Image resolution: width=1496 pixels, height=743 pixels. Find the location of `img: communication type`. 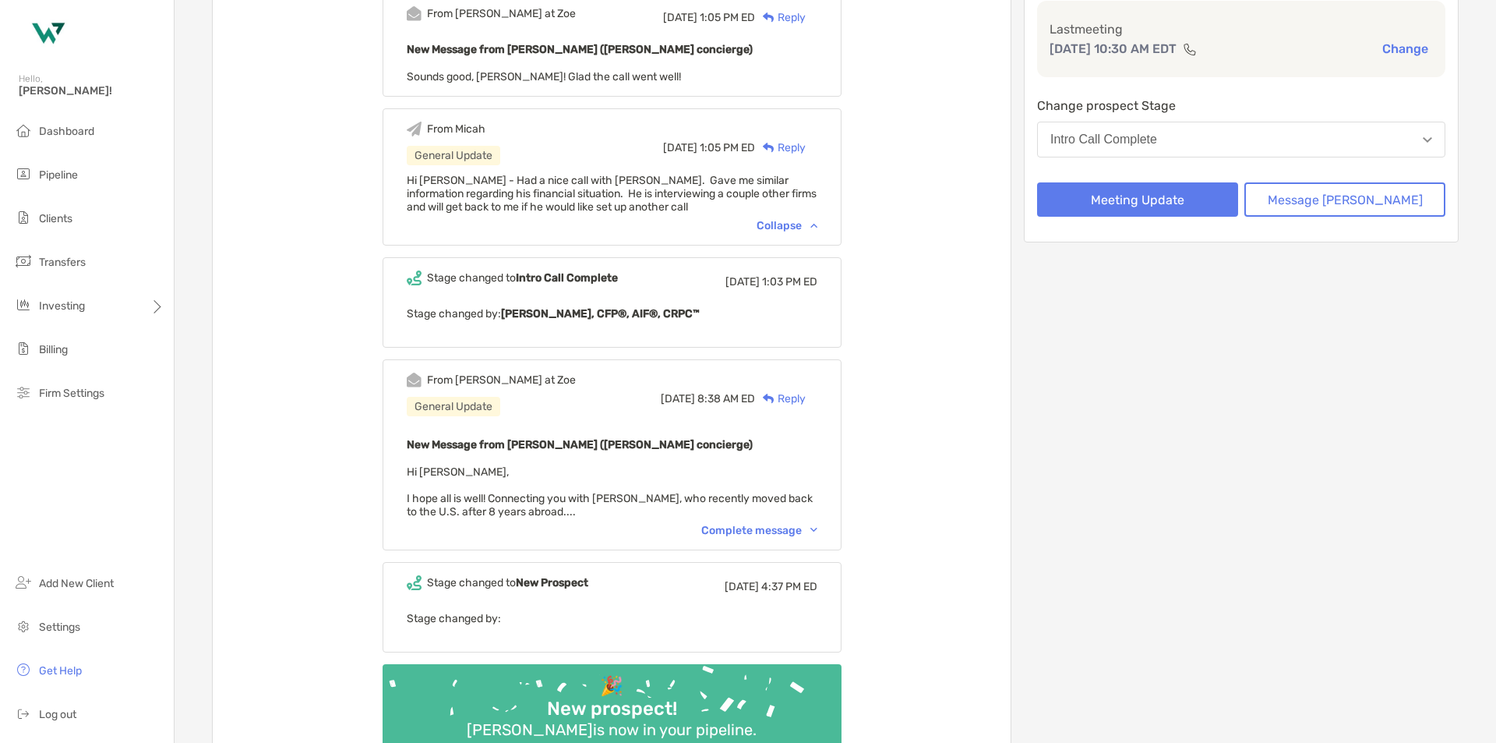

img: communication type is located at coordinates (1190, 49).